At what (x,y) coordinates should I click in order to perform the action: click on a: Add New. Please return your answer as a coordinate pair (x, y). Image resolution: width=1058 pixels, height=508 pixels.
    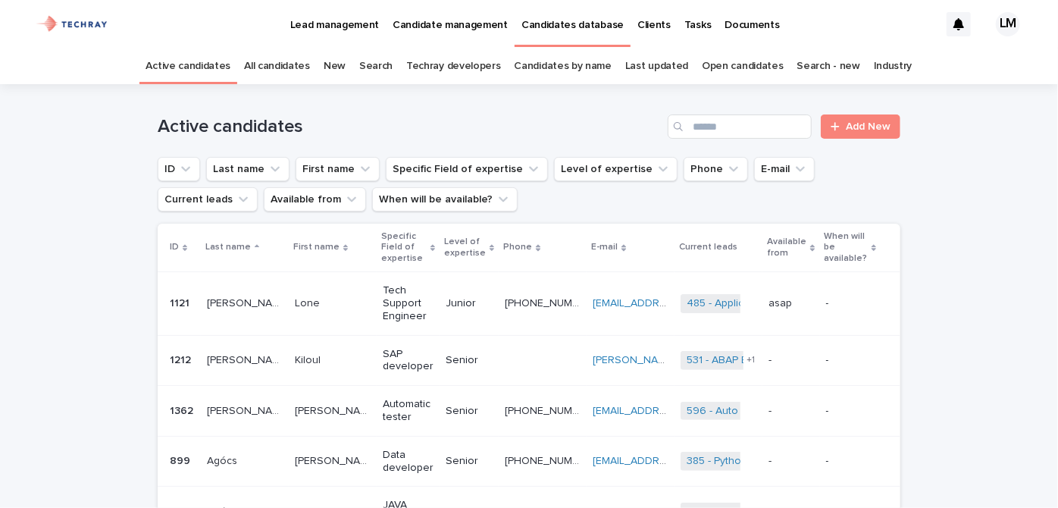
    Looking at the image, I should click on (860, 127).